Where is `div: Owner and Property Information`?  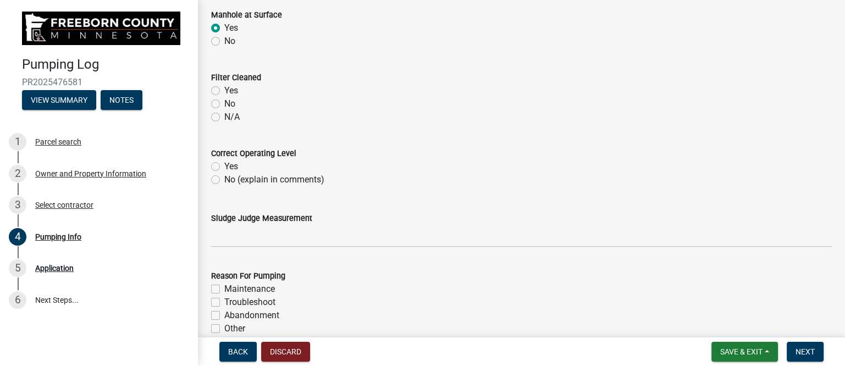 div: Owner and Property Information is located at coordinates (91, 174).